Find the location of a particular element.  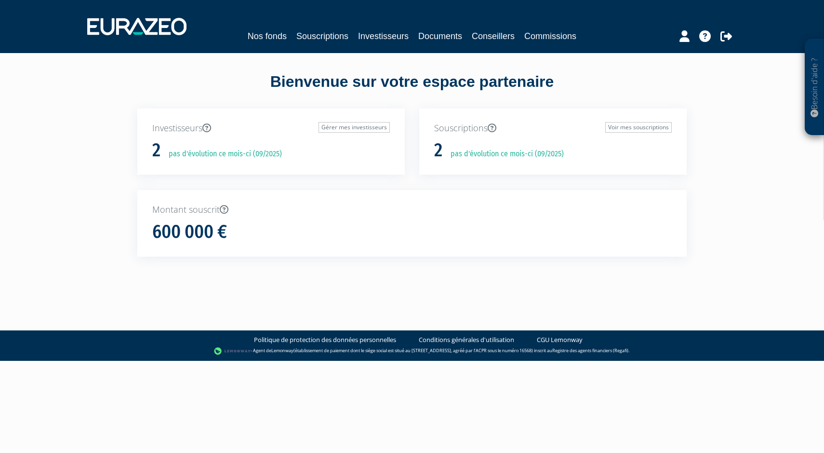

a: Nos fonds is located at coordinates (267, 36).